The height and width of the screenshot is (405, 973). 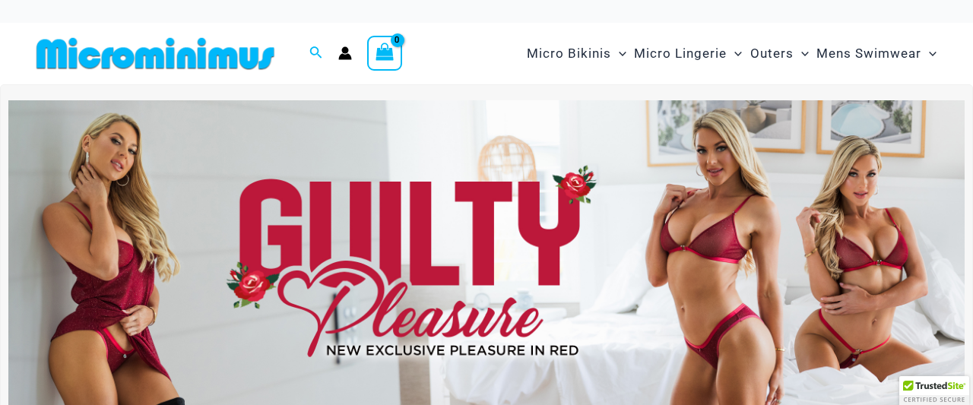 What do you see at coordinates (576, 53) in the screenshot?
I see `a: Micro BikinisMenu ToggleMenu Toggle` at bounding box center [576, 53].